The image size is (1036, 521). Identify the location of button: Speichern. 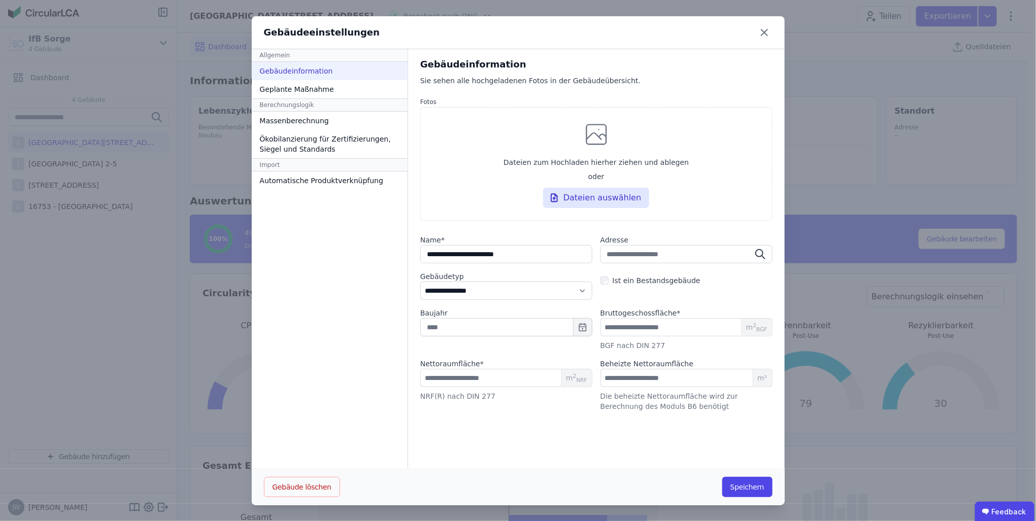
(747, 487).